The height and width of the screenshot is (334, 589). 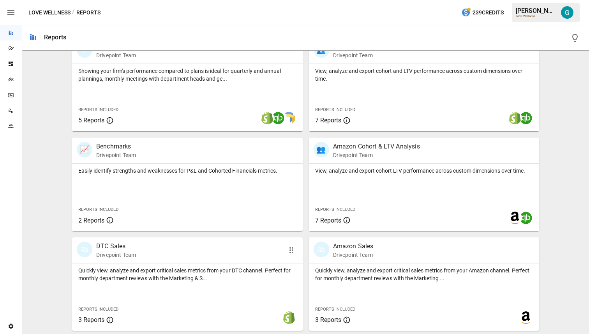 I want to click on span: 2 Reports, so click(x=91, y=220).